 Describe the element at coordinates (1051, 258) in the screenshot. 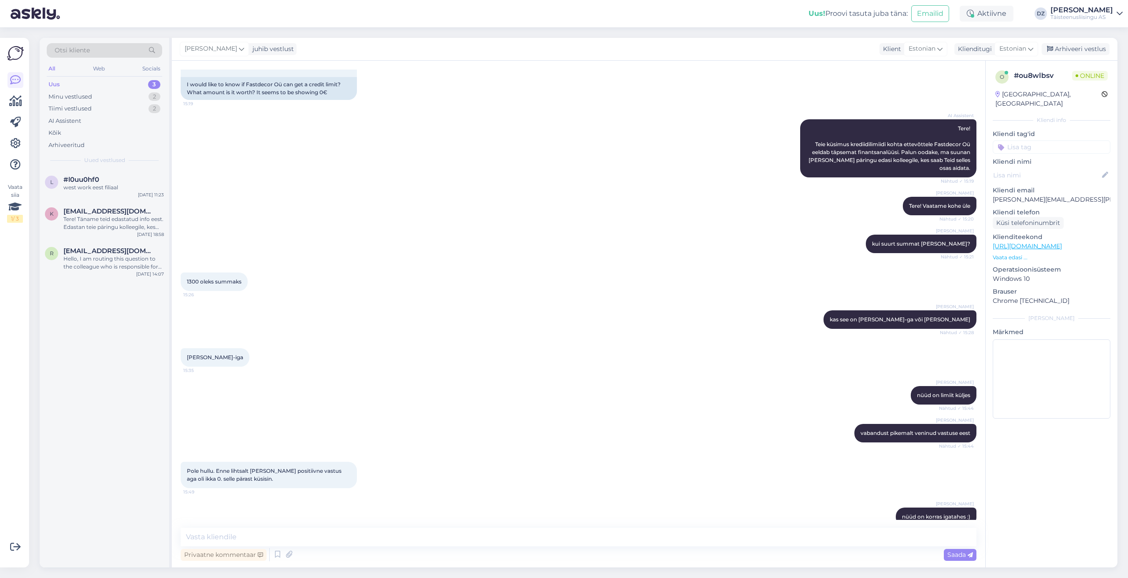

I see `p: Vaata edasi ...` at that location.